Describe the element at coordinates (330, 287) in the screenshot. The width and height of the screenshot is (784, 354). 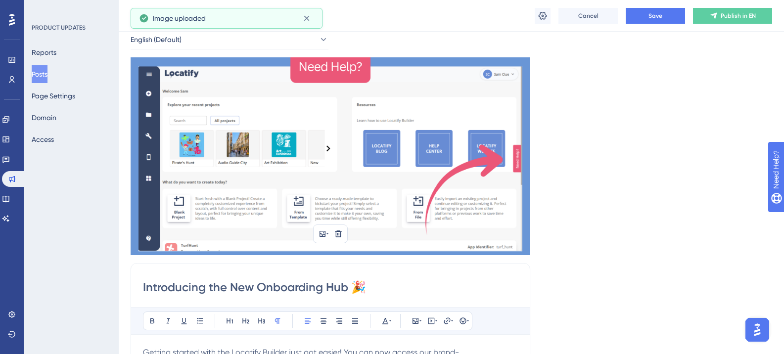
I see `input: Post Title` at that location.